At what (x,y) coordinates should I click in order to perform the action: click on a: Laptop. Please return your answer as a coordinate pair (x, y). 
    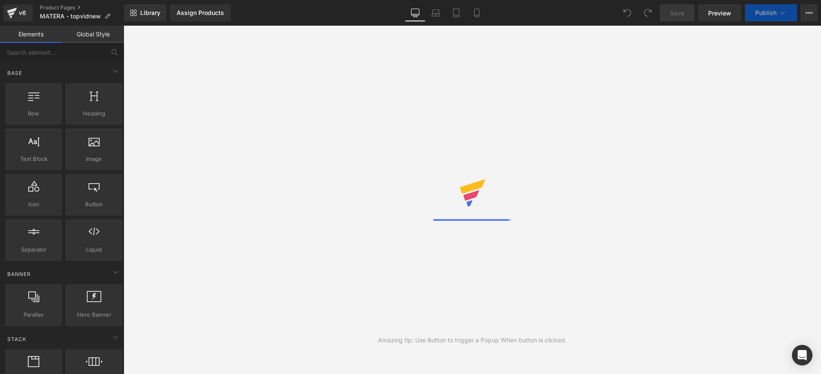
    Looking at the image, I should click on (436, 13).